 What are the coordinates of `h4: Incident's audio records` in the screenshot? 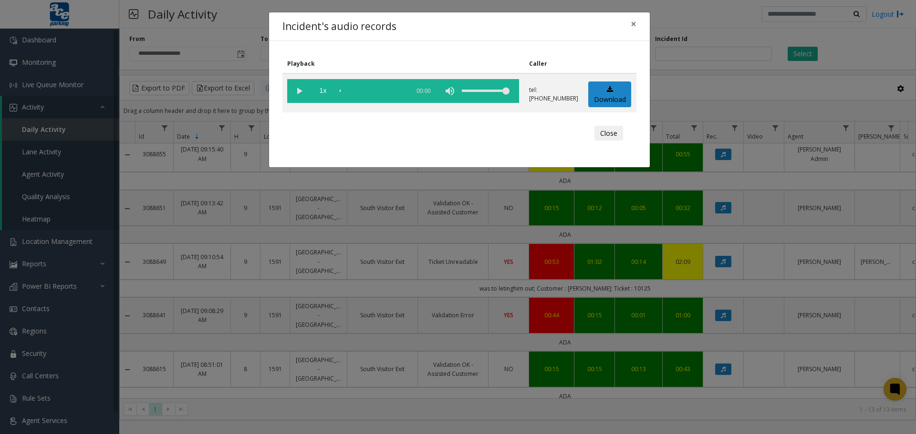 It's located at (339, 27).